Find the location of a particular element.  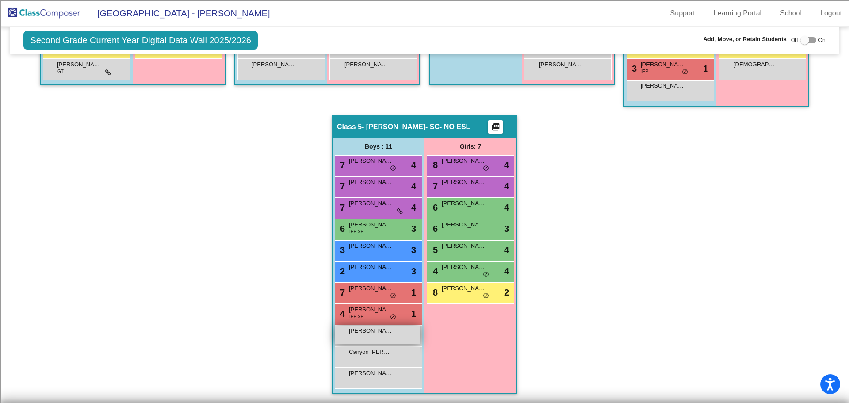

button: Print Students Details is located at coordinates (495, 127).